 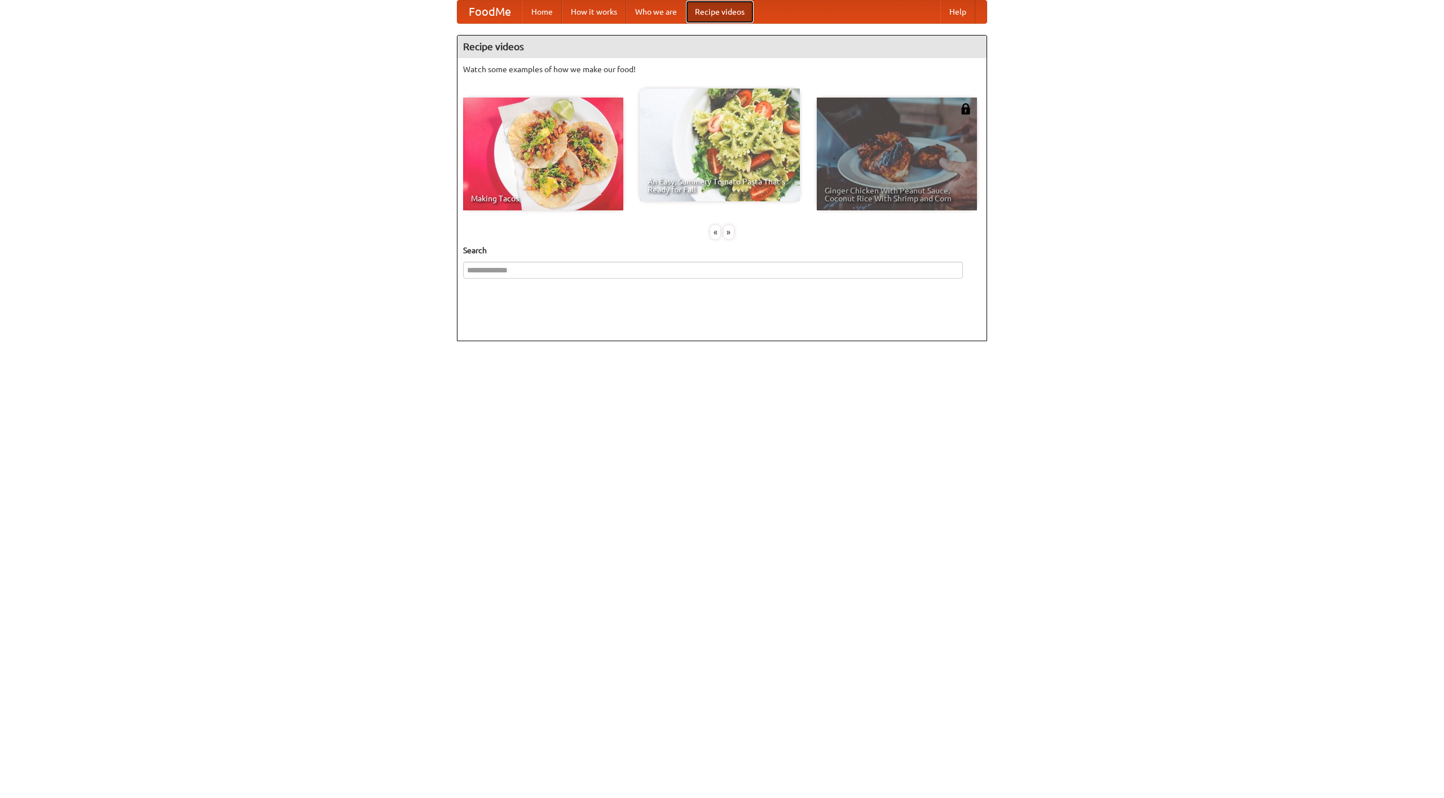 I want to click on img: 483408.png, so click(x=966, y=109).